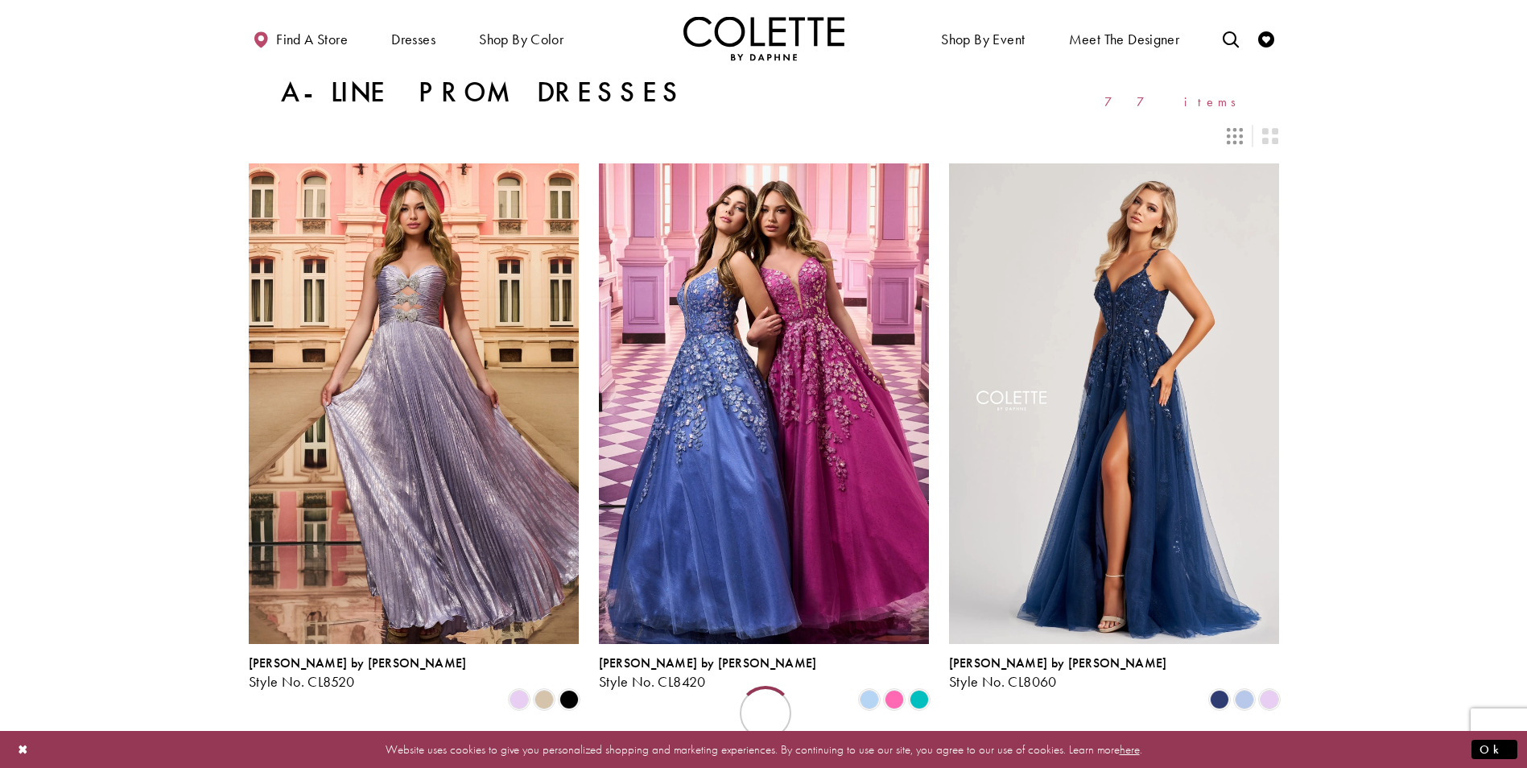  What do you see at coordinates (302, 681) in the screenshot?
I see `span: Style No. CL8520` at bounding box center [302, 681].